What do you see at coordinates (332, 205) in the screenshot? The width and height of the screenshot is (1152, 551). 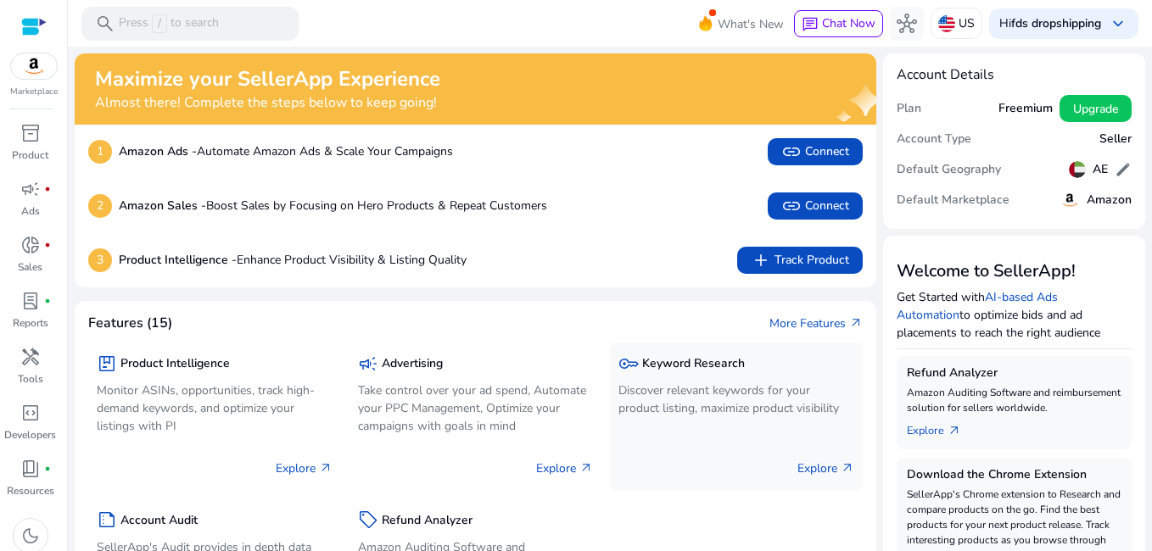 I see `p: Boost Sales by Focusing on Hero Products & Repeat Customers` at bounding box center [332, 205].